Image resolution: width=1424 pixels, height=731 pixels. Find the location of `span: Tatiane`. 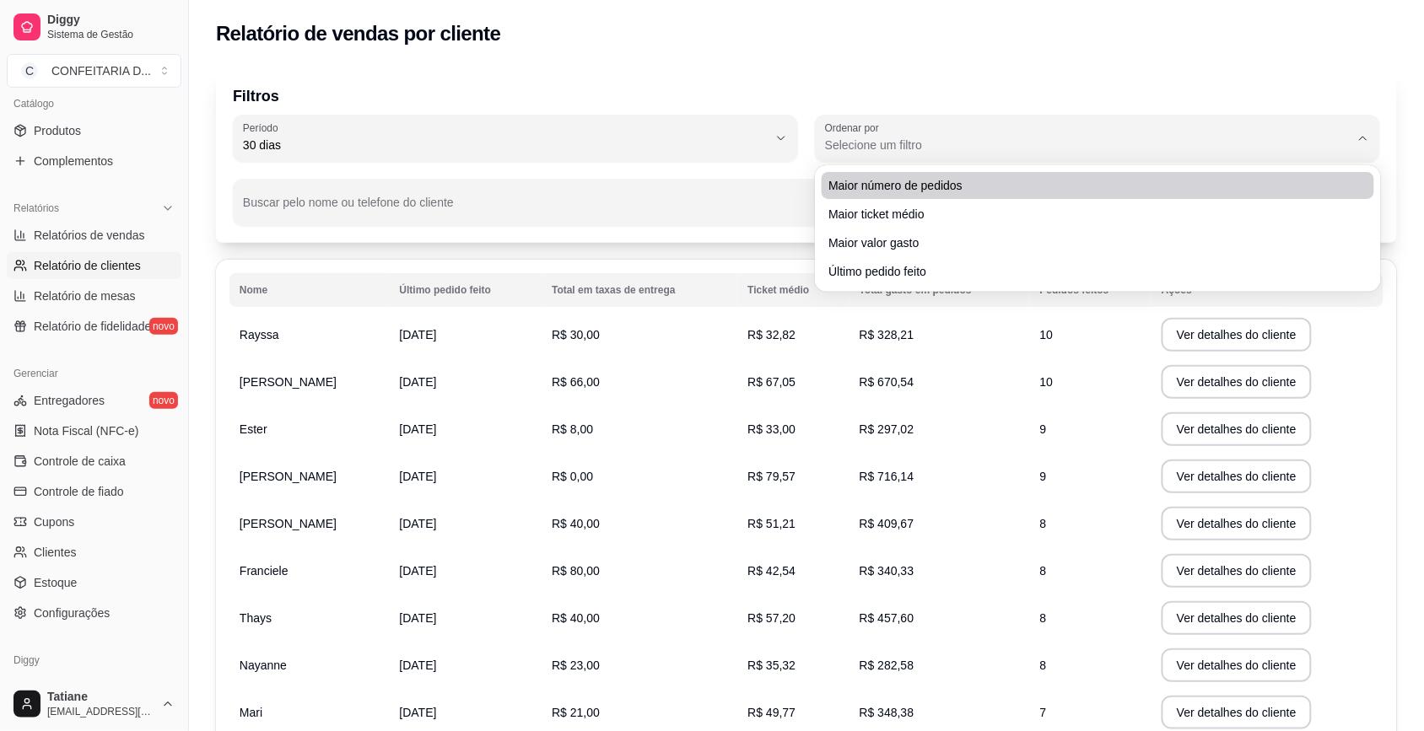

span: Tatiane is located at coordinates (100, 698).